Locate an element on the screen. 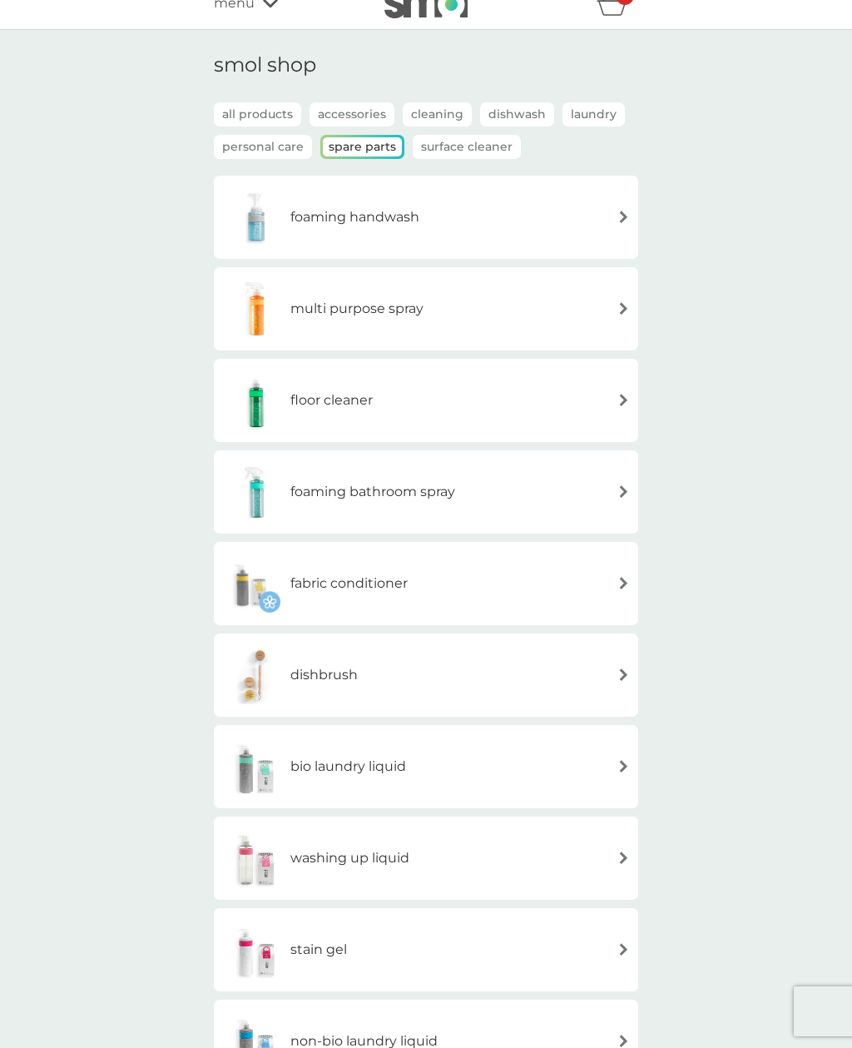  p: Laundry is located at coordinates (593, 114).